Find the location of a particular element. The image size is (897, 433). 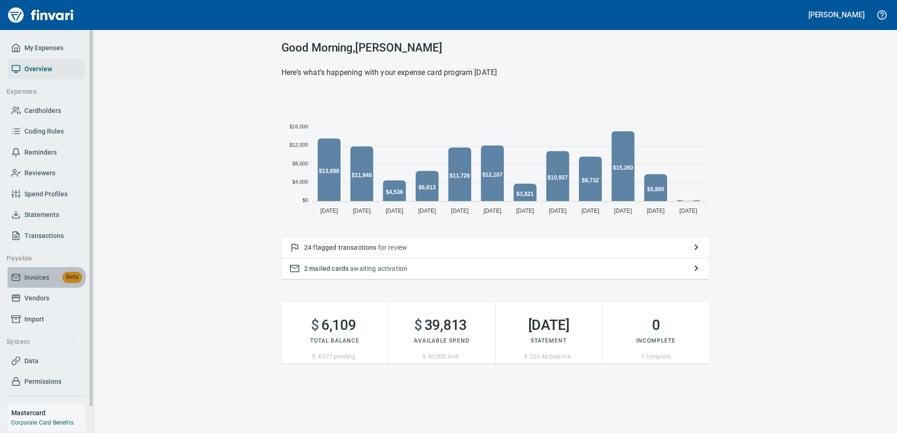

p: for review is located at coordinates (495, 248).